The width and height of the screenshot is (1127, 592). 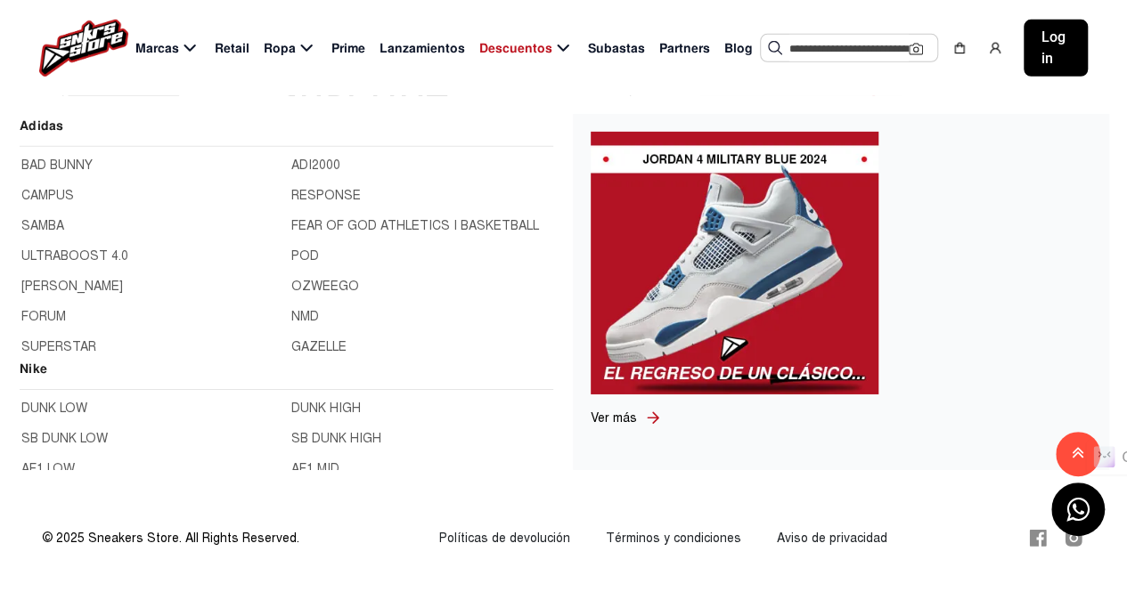 I want to click on a: SAMBA, so click(x=151, y=226).